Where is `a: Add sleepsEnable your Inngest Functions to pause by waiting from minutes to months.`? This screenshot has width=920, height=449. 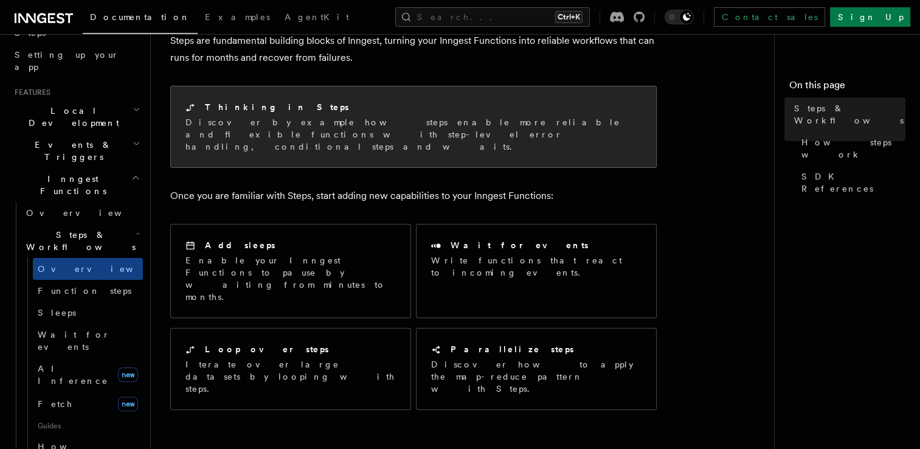
a: Add sleepsEnable your Inngest Functions to pause by waiting from minutes to months. is located at coordinates (291, 271).